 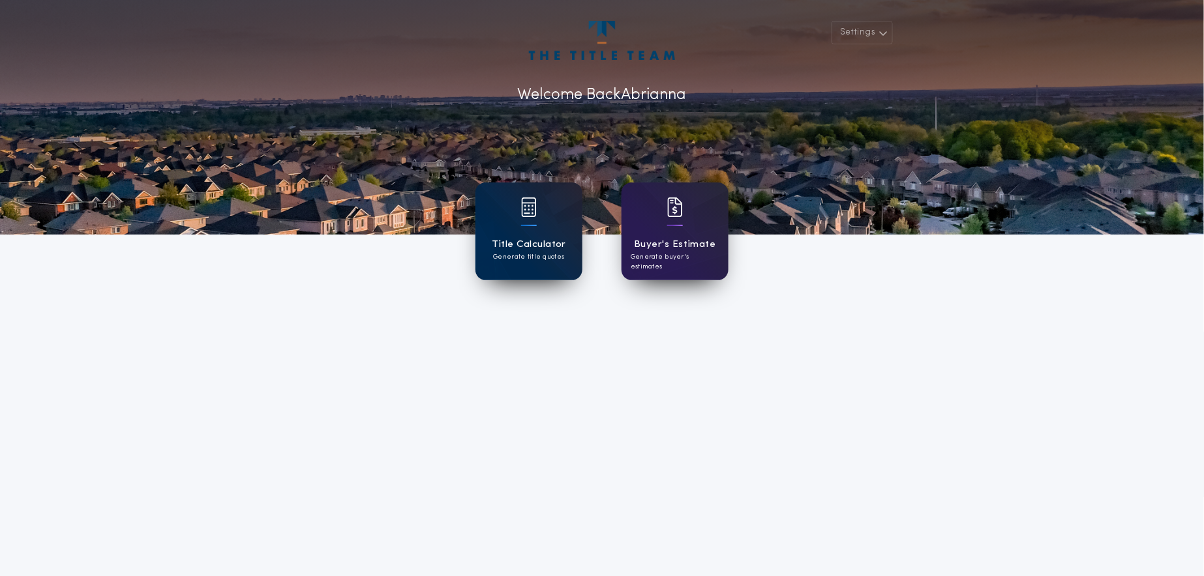 I want to click on p: Generate title quotes, so click(x=528, y=257).